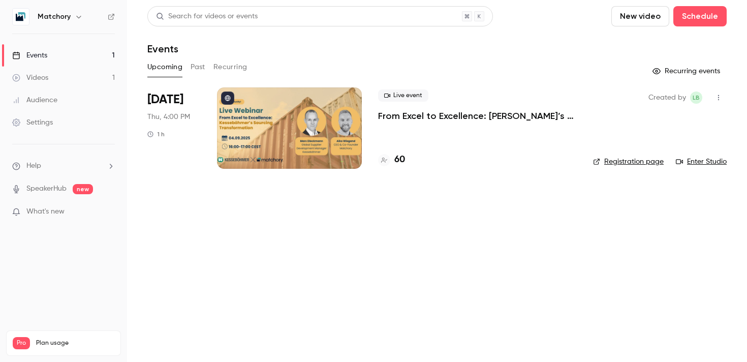 Image resolution: width=747 pixels, height=362 pixels. I want to click on h6: Matchory, so click(54, 17).